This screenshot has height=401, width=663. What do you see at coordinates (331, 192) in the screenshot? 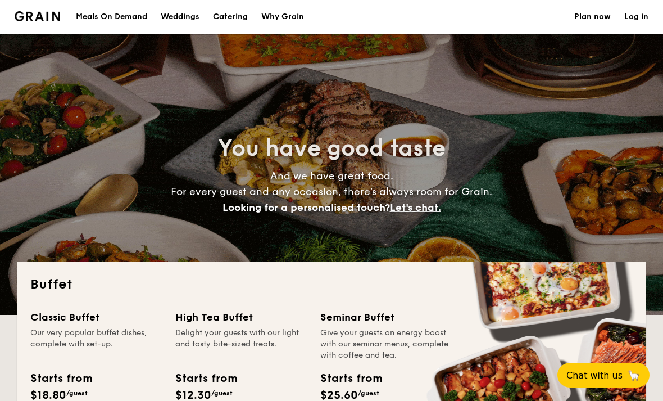
I see `span: And we have great food. For every guest and any occasion, there’s always room for Grain.` at bounding box center [331, 192].